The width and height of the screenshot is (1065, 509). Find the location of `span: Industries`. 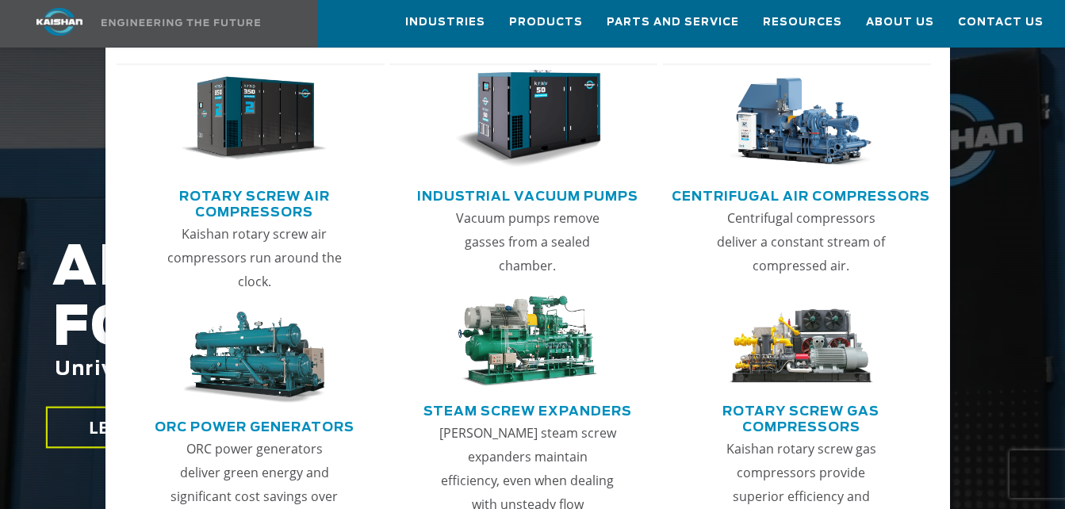

span: Industries is located at coordinates (445, 22).